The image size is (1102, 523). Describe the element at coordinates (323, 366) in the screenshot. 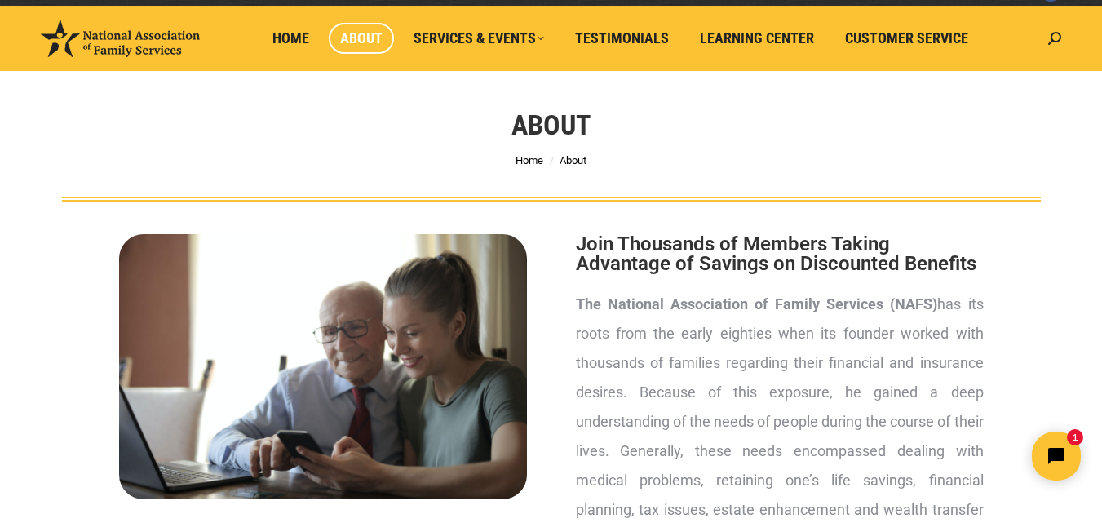

I see `img: About National Association of Family Services` at that location.